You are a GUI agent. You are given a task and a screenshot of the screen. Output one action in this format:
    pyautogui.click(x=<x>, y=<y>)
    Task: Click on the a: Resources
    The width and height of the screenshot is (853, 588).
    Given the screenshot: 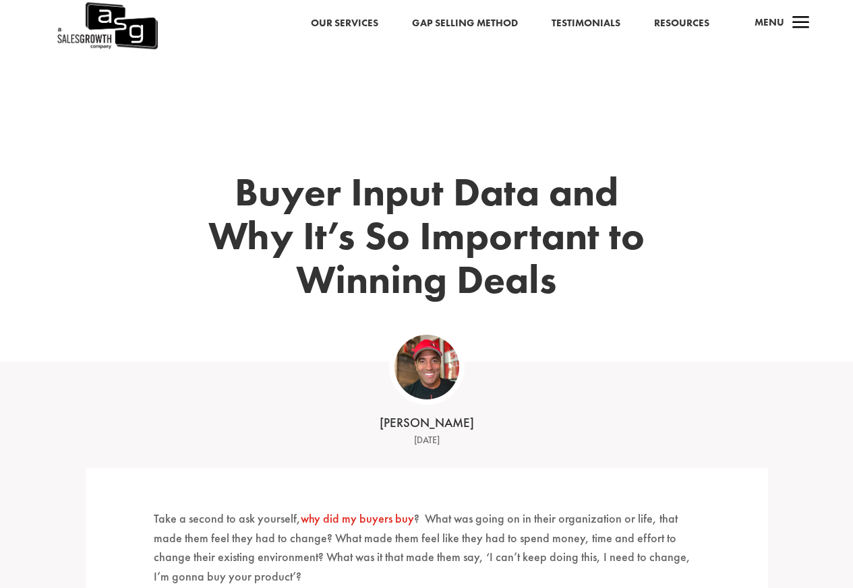 What is the action you would take?
    pyautogui.click(x=681, y=24)
    